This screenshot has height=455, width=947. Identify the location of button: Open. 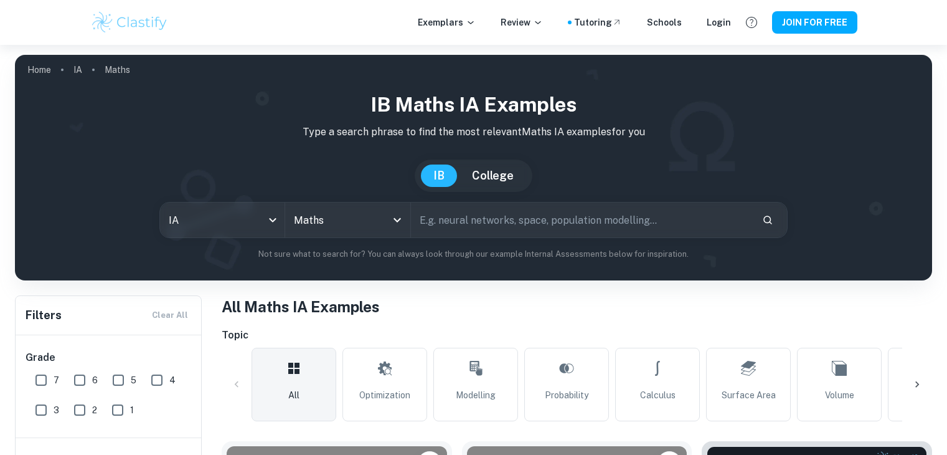
(397, 220).